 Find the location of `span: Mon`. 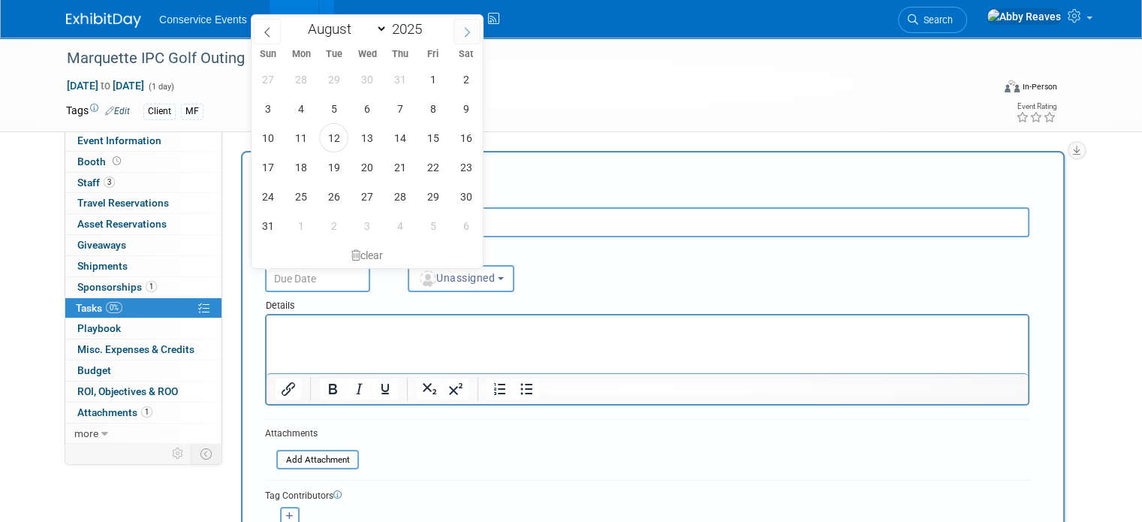

span: Mon is located at coordinates (301, 54).